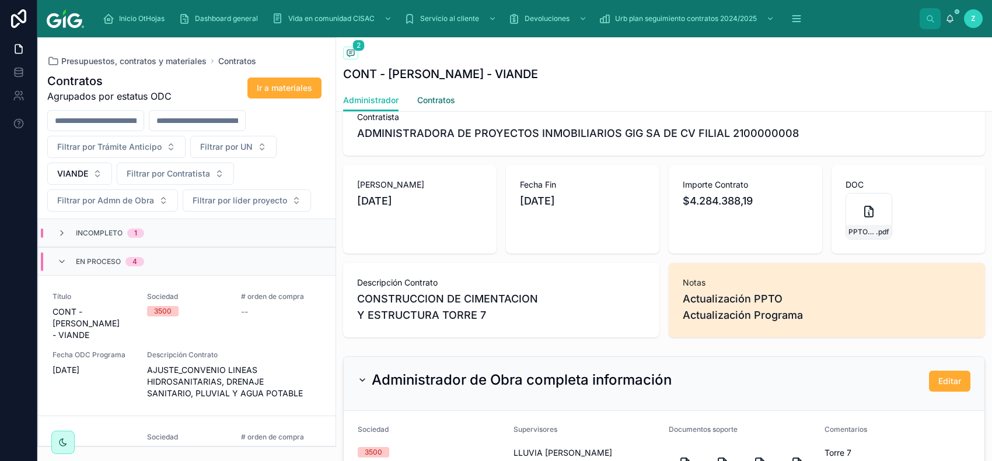 This screenshot has height=461, width=992. Describe the element at coordinates (745, 201) in the screenshot. I see `span: $4.284.388,19` at that location.